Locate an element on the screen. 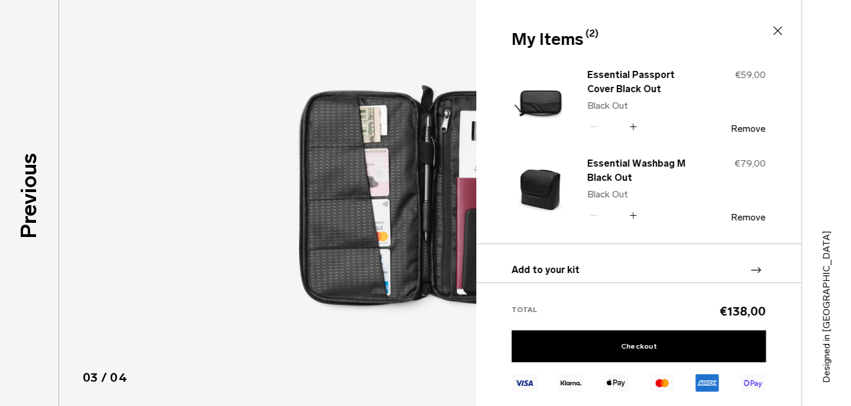  h3: Add to your kit is located at coordinates (639, 270).